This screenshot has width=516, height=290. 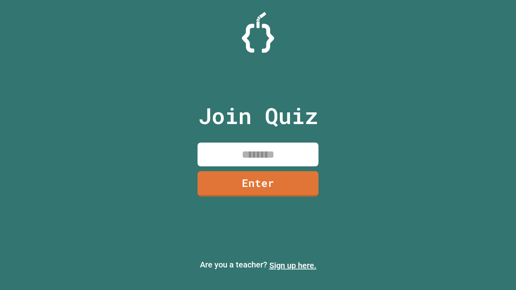 What do you see at coordinates (293, 266) in the screenshot?
I see `a: Sign up here.` at bounding box center [293, 266].